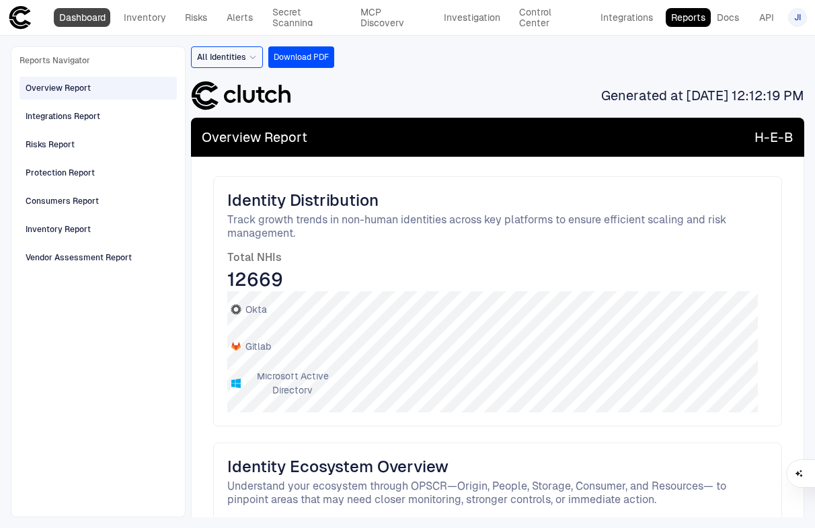 Image resolution: width=815 pixels, height=528 pixels. I want to click on a: API, so click(767, 17).